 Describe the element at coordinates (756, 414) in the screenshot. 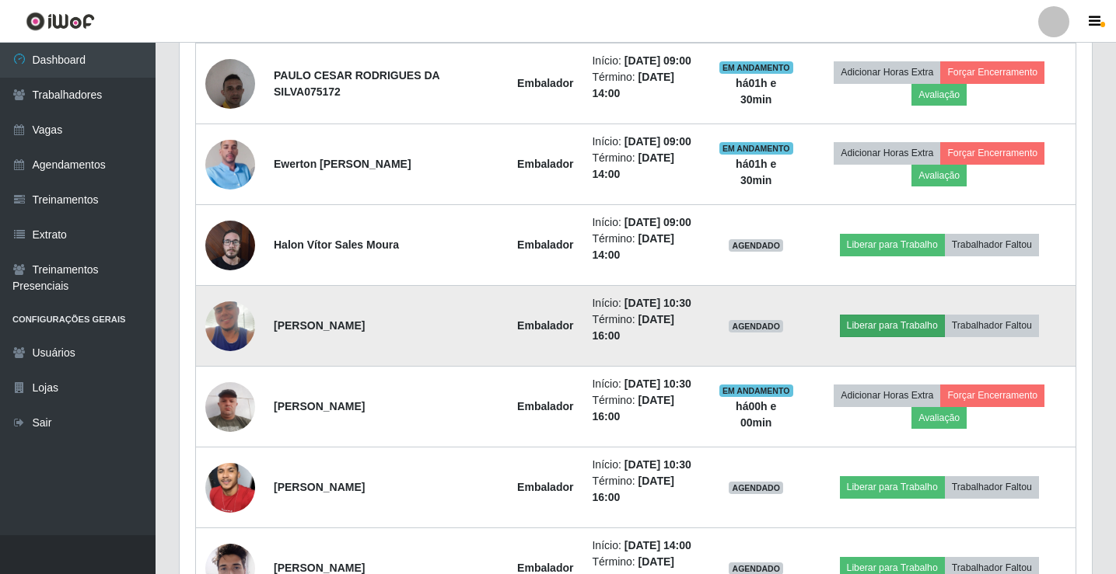

I see `strong: há 00 h e 00 min` at that location.